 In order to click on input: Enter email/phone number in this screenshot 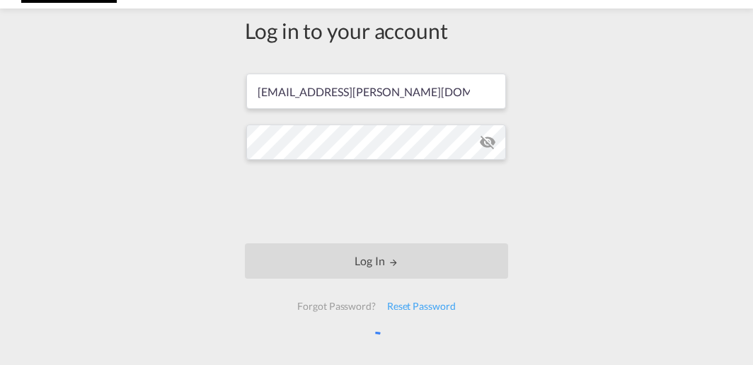, I will do `click(376, 91)`.